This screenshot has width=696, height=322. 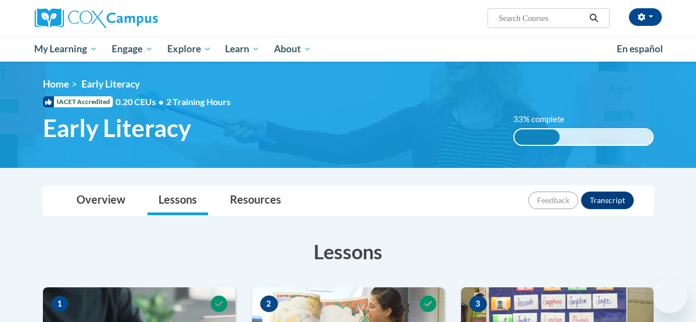 What do you see at coordinates (56, 84) in the screenshot?
I see `a: Home` at bounding box center [56, 84].